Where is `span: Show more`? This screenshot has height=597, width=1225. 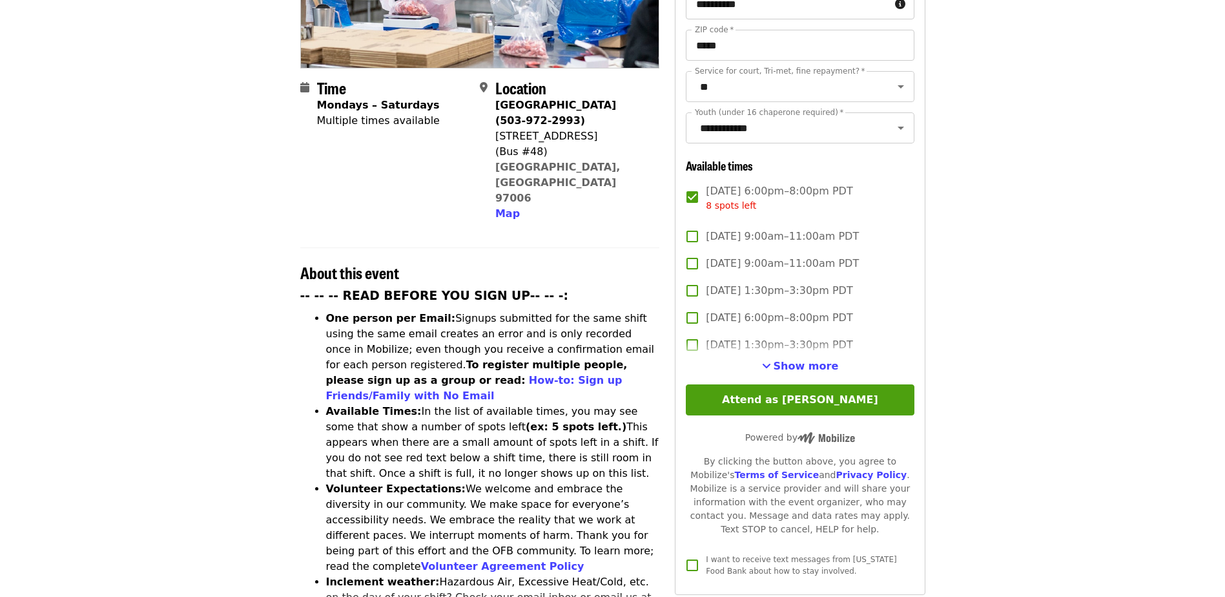
span: Show more is located at coordinates (806, 366).